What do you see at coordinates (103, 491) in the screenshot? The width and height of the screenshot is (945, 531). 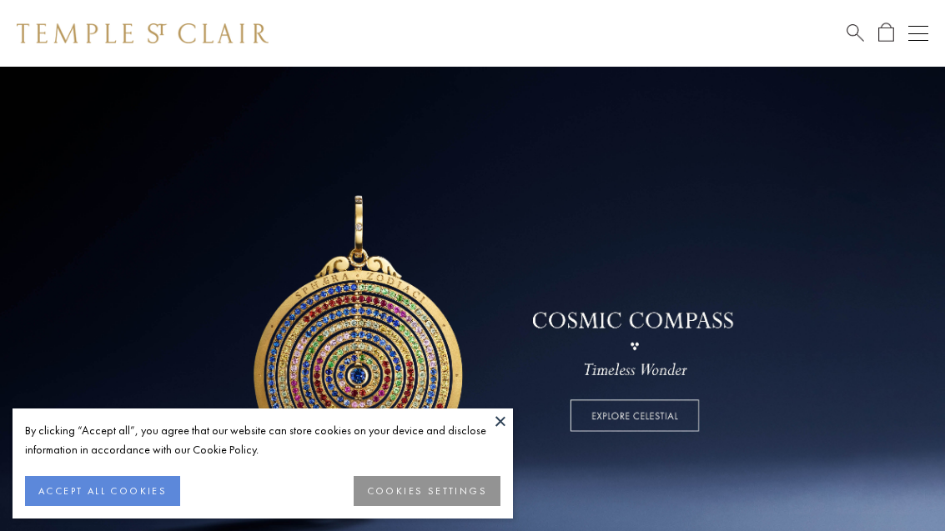 I see `button: ACCEPT ALL COOKIES` at bounding box center [103, 491].